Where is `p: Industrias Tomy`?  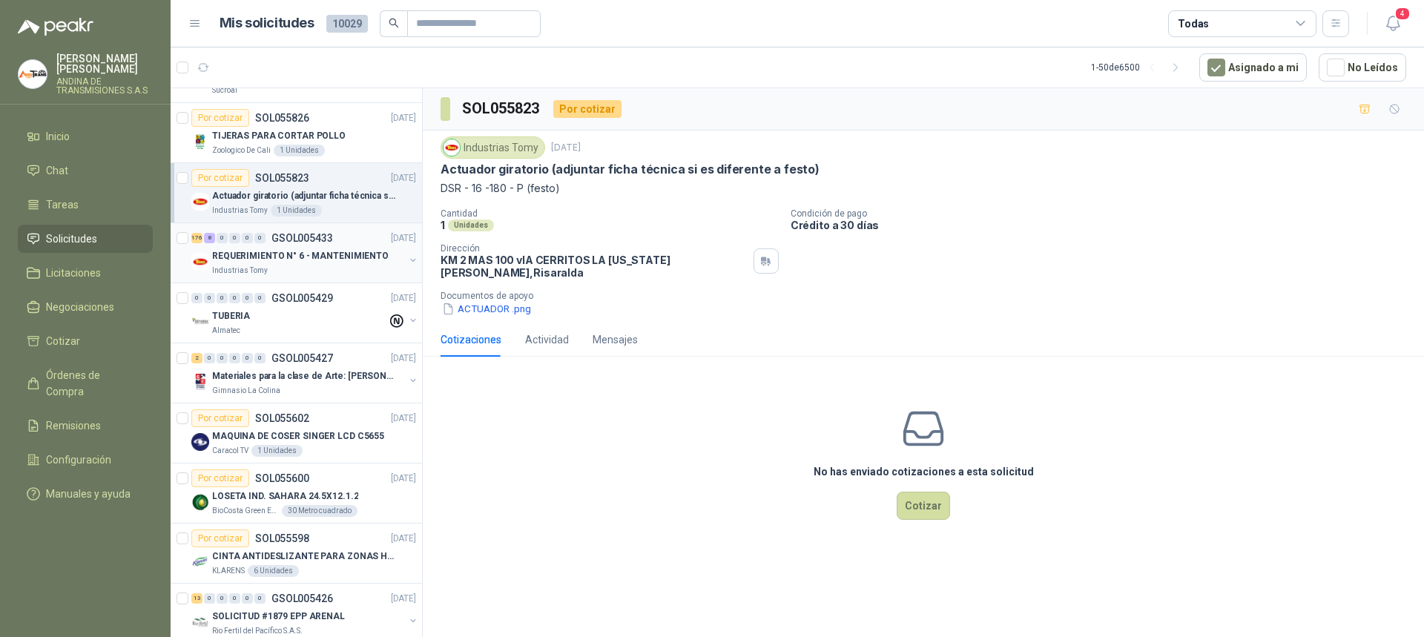 p: Industrias Tomy is located at coordinates (240, 211).